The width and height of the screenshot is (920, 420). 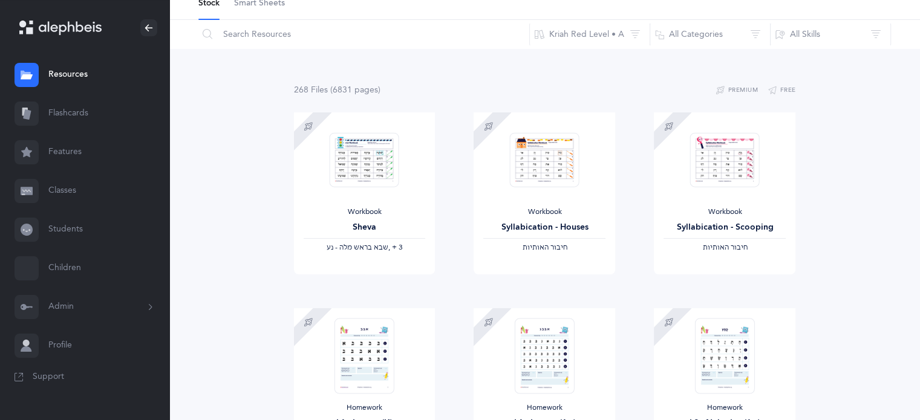 What do you see at coordinates (710, 34) in the screenshot?
I see `button: All Categories` at bounding box center [710, 34].